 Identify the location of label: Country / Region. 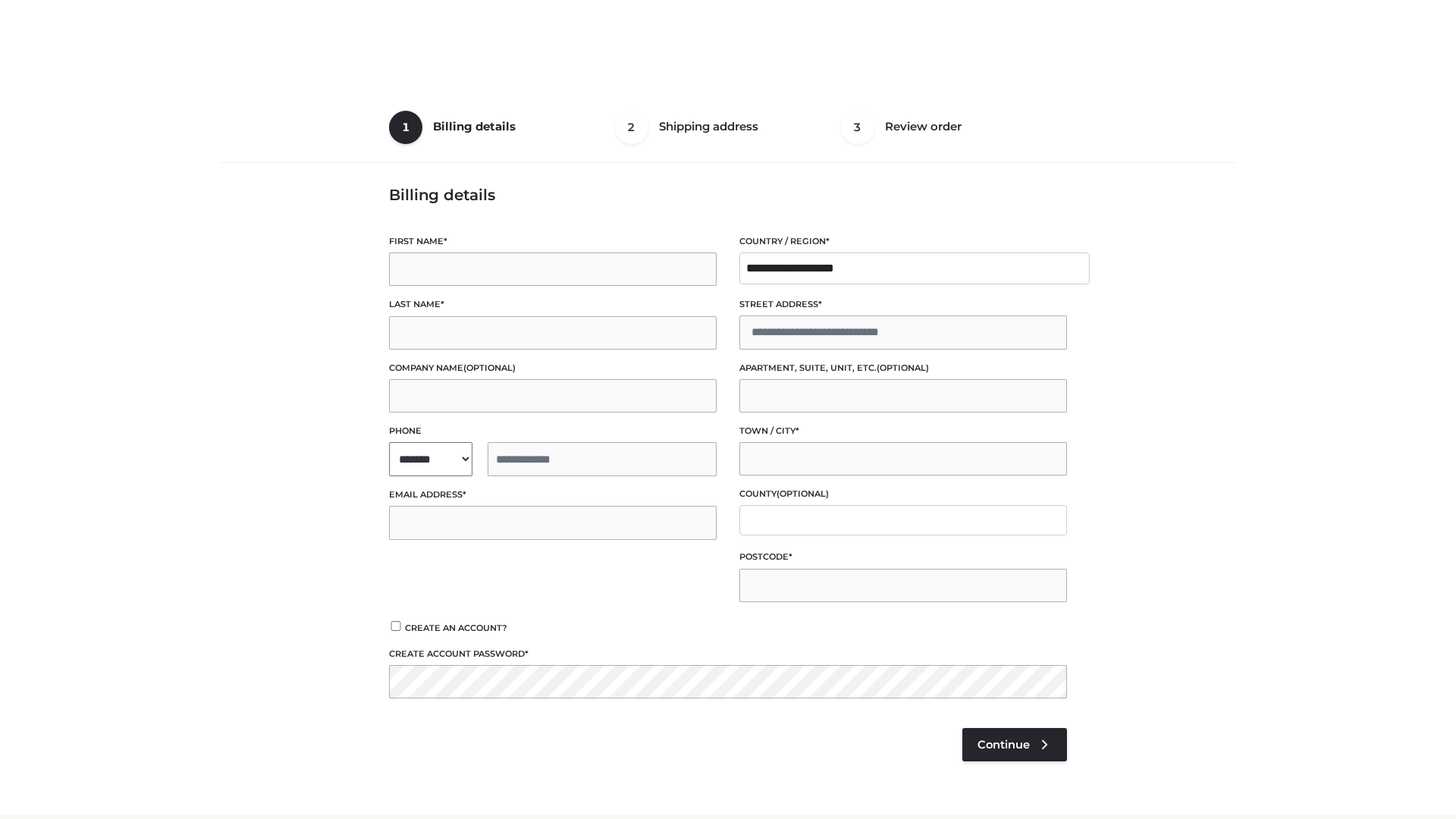
(903, 241).